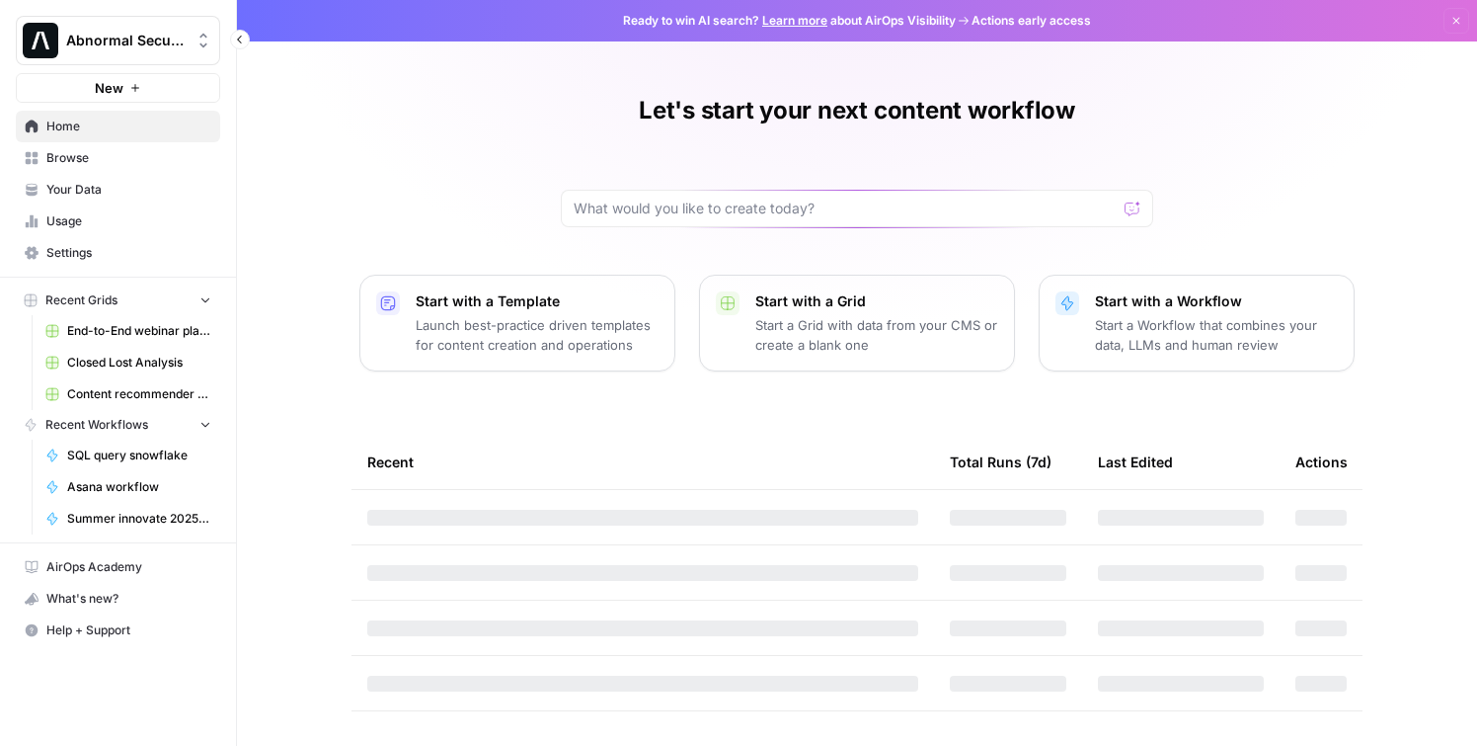 The width and height of the screenshot is (1477, 746). I want to click on a: Learn more, so click(795, 20).